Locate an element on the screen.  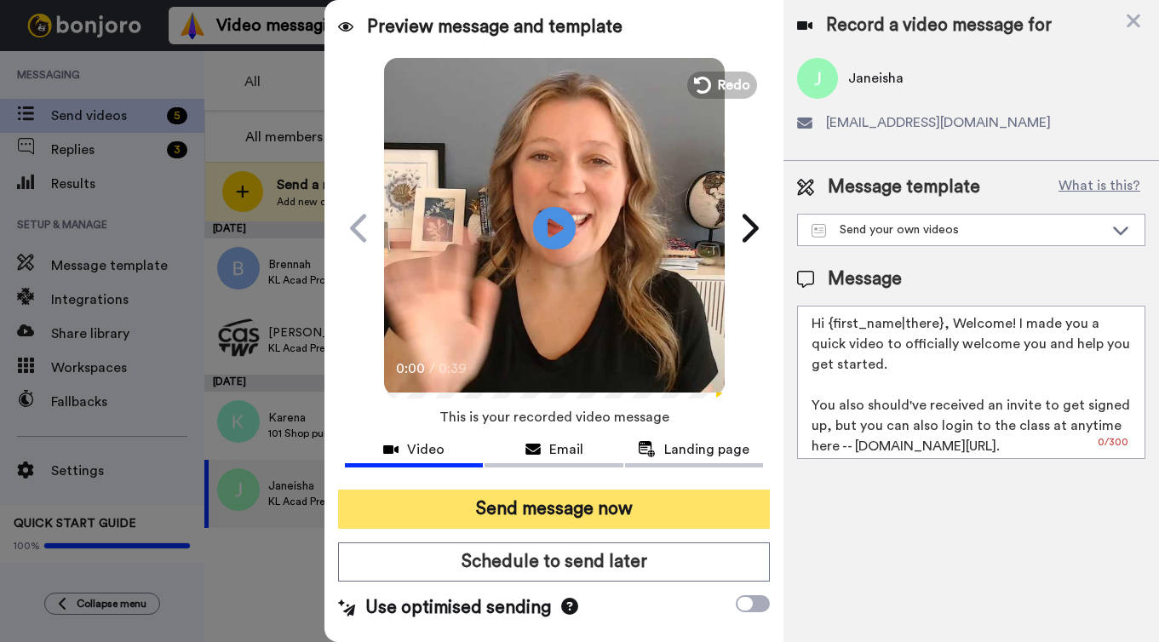
button: Send message now is located at coordinates (554, 509).